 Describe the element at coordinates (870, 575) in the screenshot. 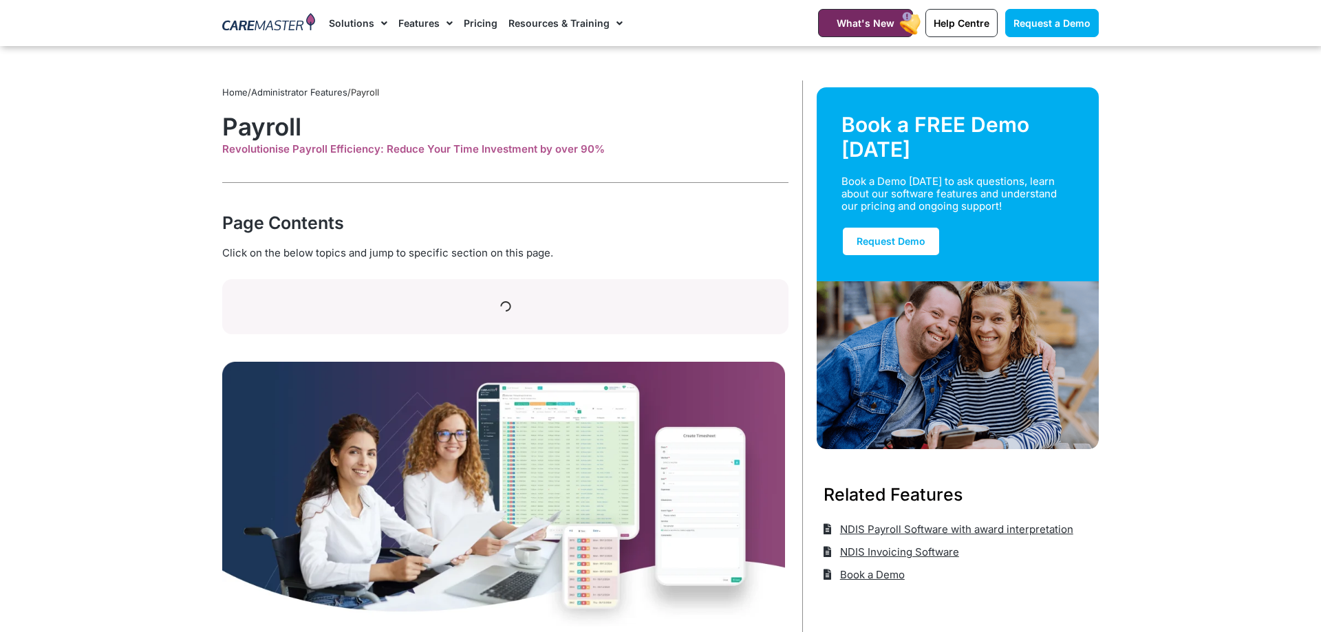

I see `span: Book a Demo` at that location.